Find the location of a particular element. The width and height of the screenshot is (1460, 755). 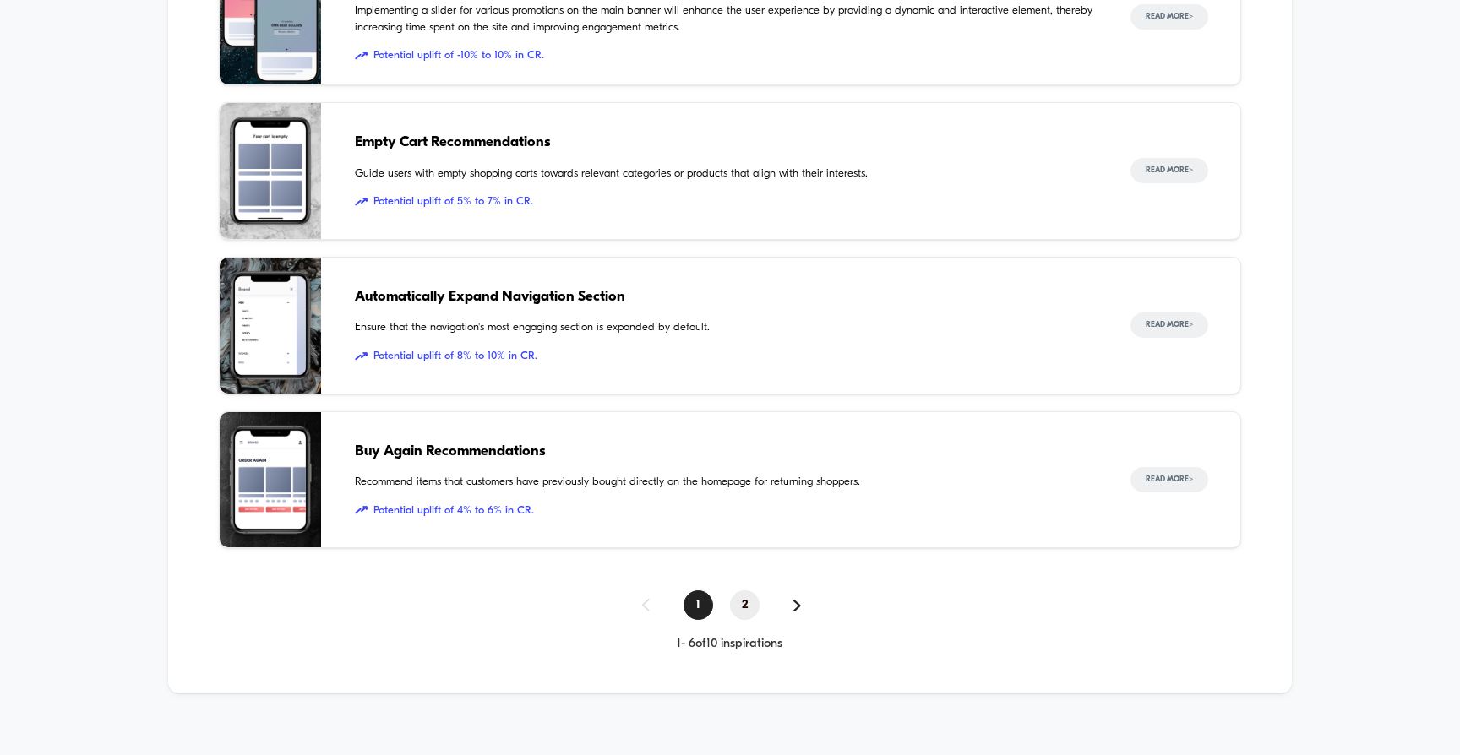

img: Guide users with empty shopping carts towards relevant categories or products that align with the... is located at coordinates (270, 171).